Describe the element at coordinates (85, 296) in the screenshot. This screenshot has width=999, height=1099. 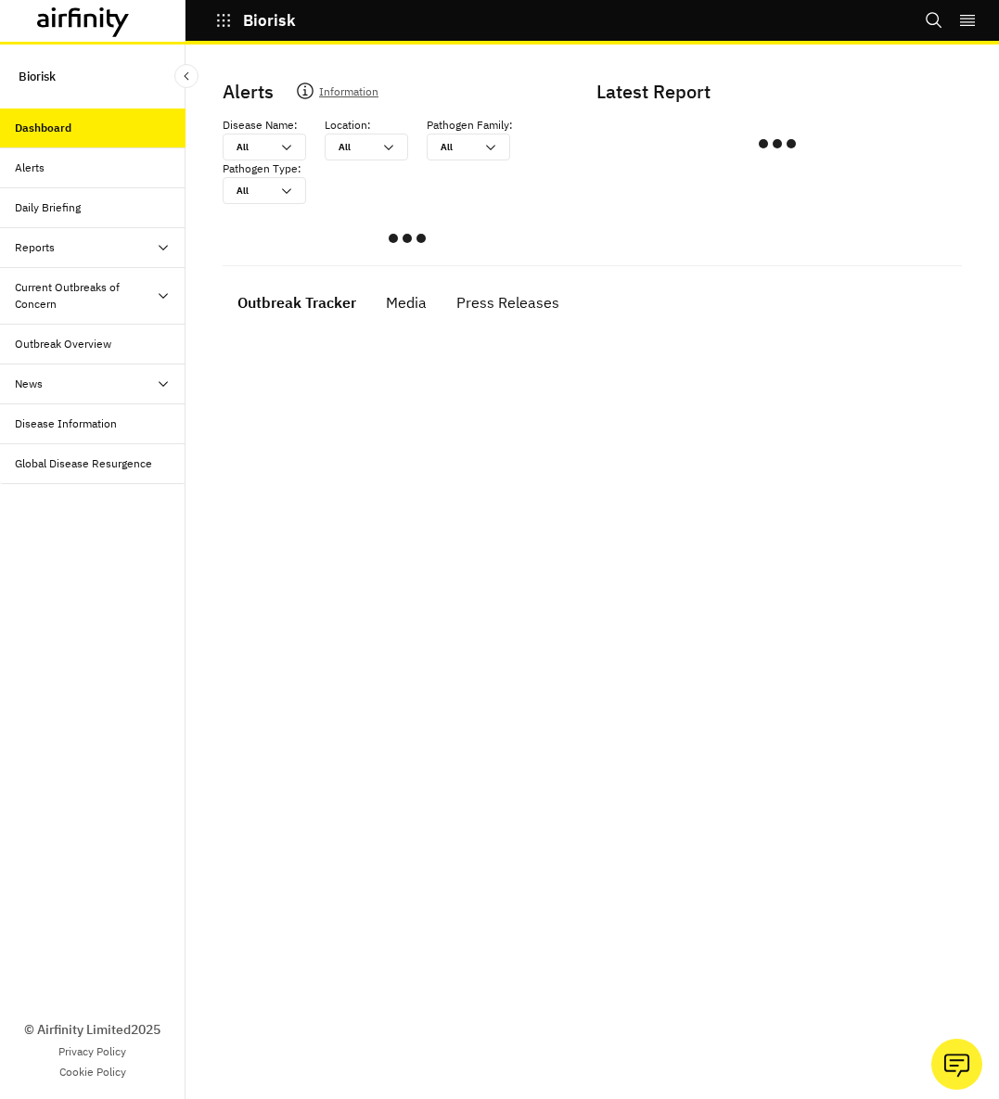
I see `div: Current Outbreaks of Concern` at that location.